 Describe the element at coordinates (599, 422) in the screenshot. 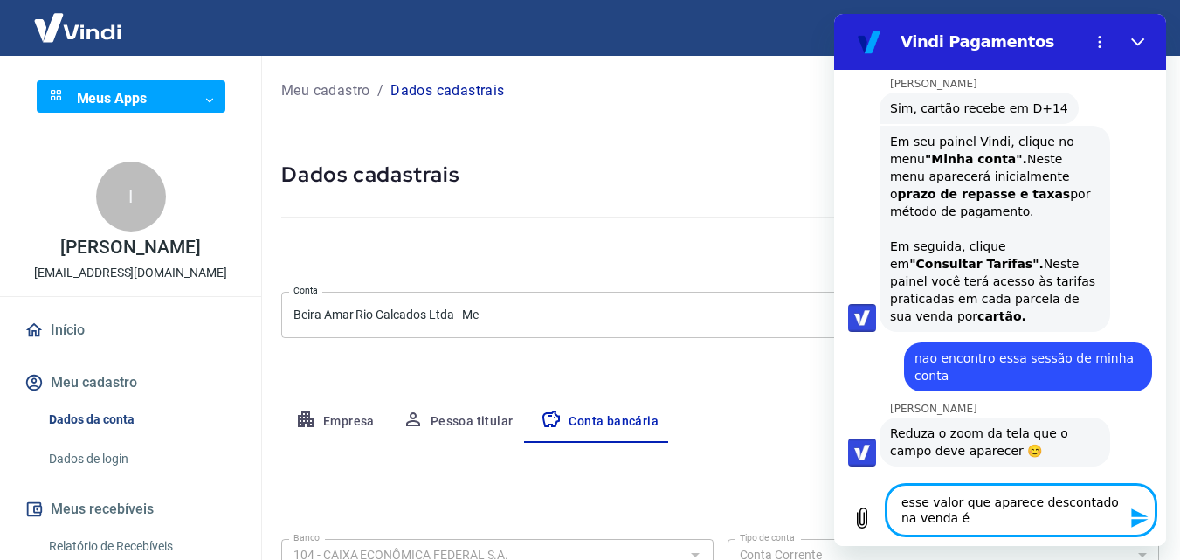

I see `button: Conta bancária` at that location.